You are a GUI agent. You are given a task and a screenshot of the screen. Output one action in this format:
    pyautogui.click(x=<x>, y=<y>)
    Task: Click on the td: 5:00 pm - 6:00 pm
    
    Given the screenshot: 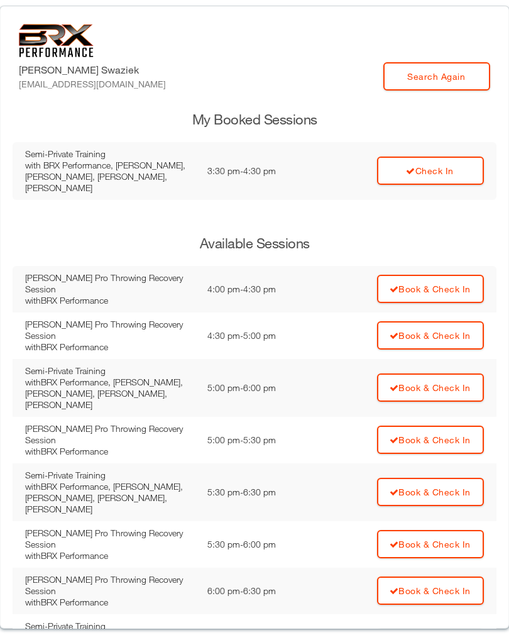 What is the action you would take?
    pyautogui.click(x=259, y=388)
    